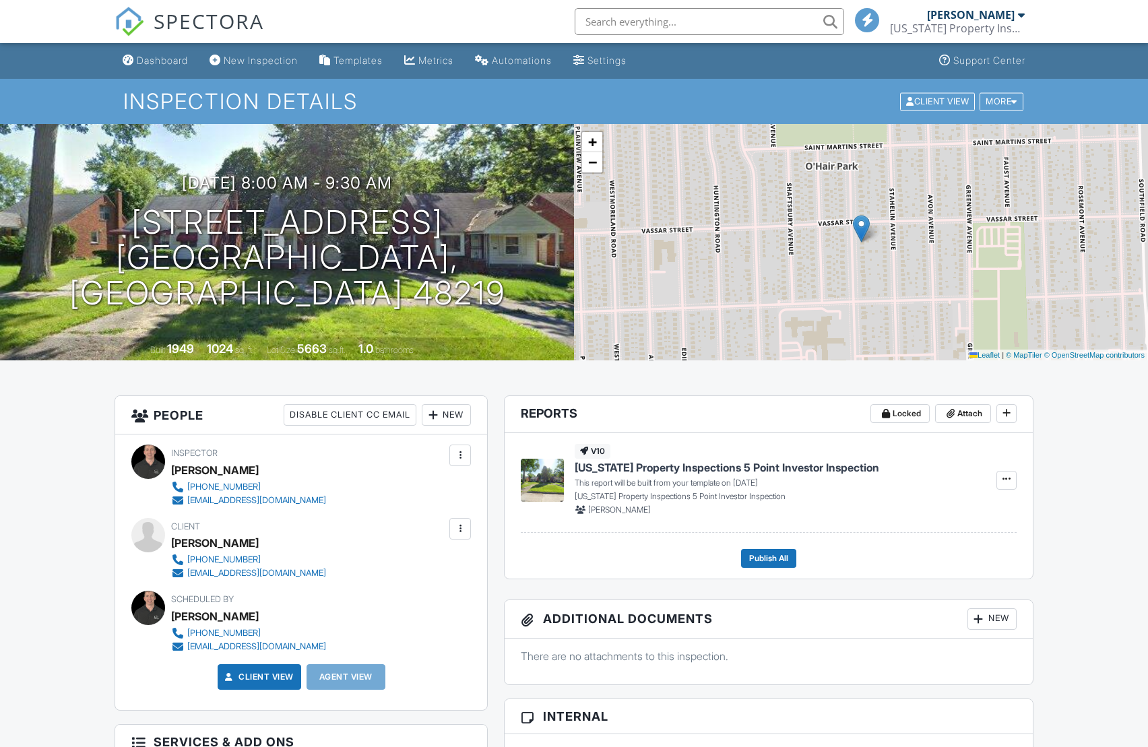 This screenshot has width=1148, height=747. What do you see at coordinates (358, 60) in the screenshot?
I see `div: Templates` at bounding box center [358, 60].